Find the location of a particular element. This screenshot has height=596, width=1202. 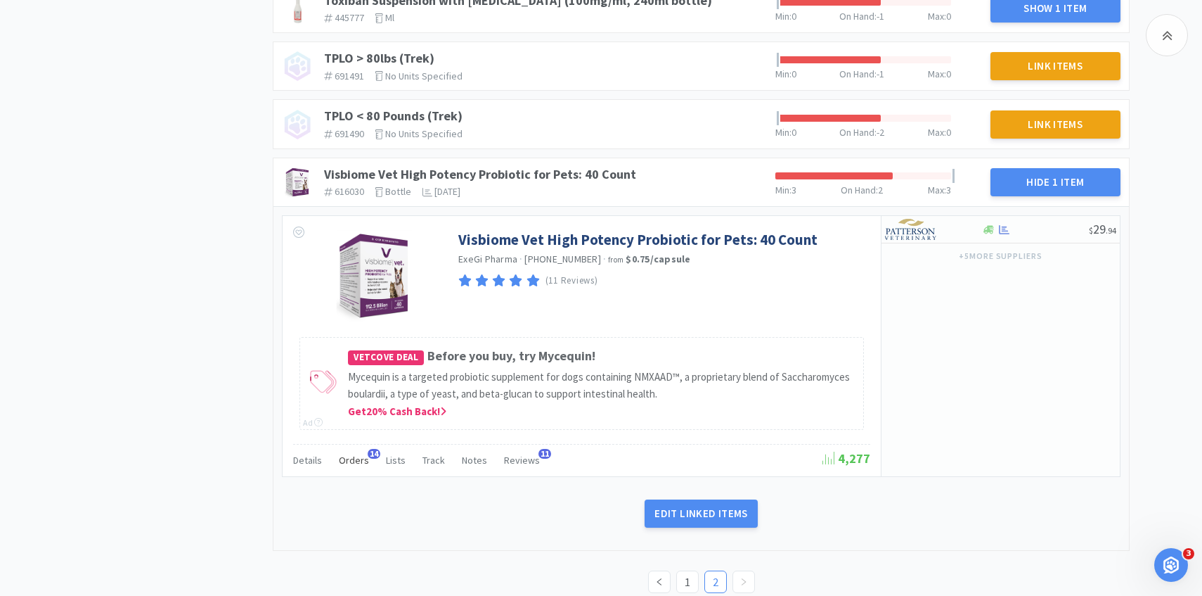

span: 11 is located at coordinates (545, 454).